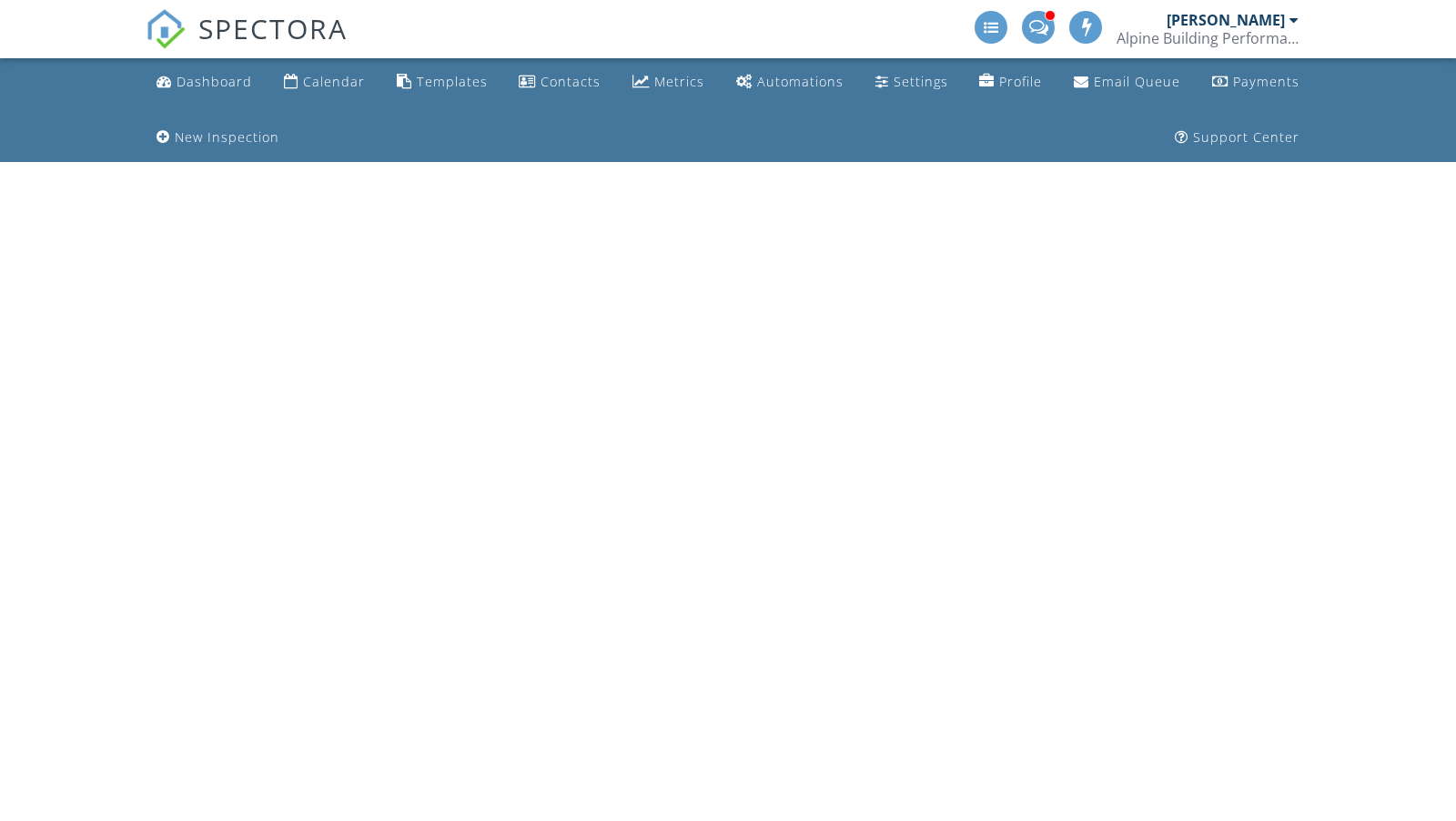 This screenshot has height=821, width=1456. Describe the element at coordinates (214, 81) in the screenshot. I see `div: Dashboard` at that location.